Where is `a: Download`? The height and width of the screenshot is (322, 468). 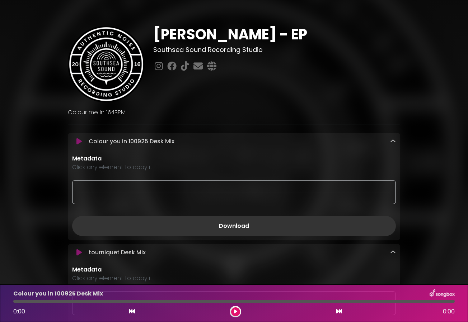
a: Download is located at coordinates (234, 226).